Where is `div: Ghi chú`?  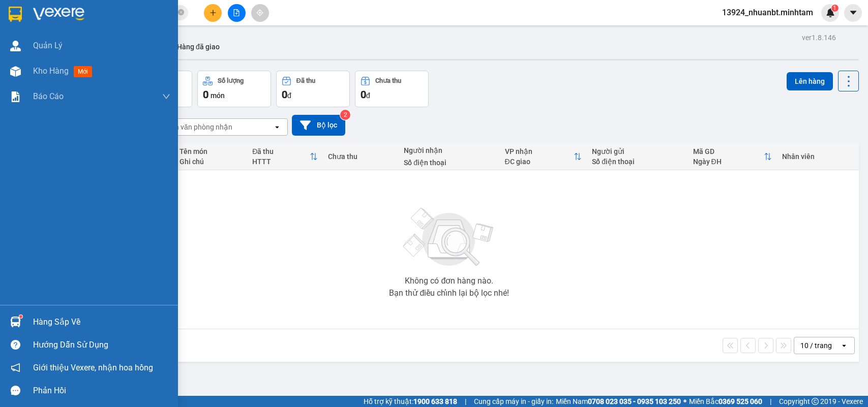
div: Ghi chú is located at coordinates (211, 162).